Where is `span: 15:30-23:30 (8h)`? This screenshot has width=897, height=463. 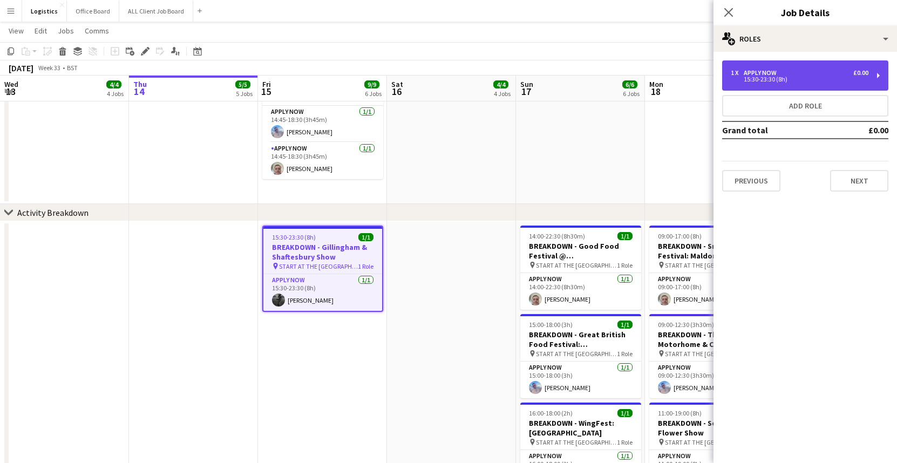 span: 15:30-23:30 (8h) is located at coordinates (294, 237).